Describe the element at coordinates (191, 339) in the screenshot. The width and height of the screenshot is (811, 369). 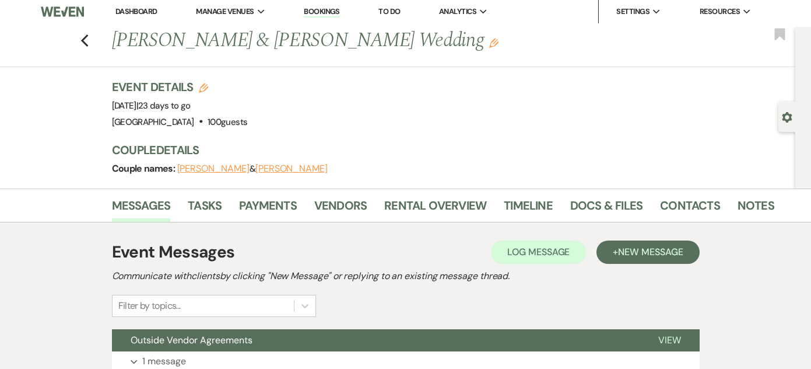
I see `span: Outside Vendor Agreements` at that location.